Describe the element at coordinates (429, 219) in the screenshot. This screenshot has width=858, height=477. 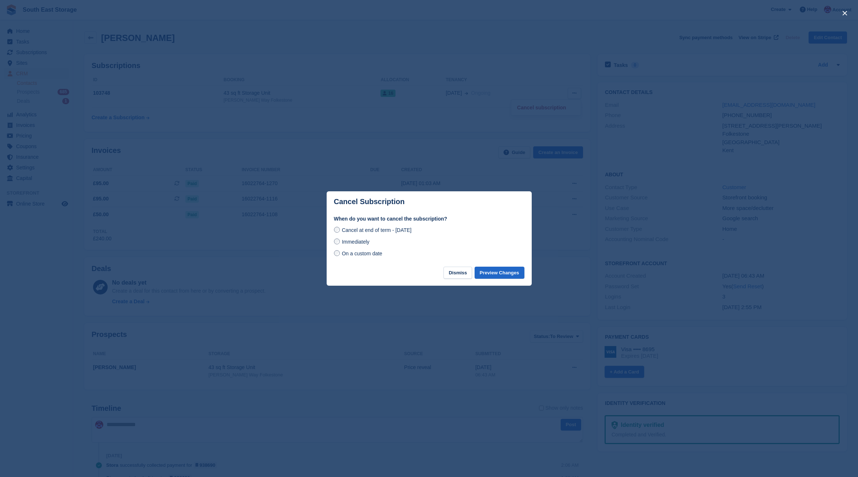
I see `label: When do you want to cancel the subscription?` at that location.